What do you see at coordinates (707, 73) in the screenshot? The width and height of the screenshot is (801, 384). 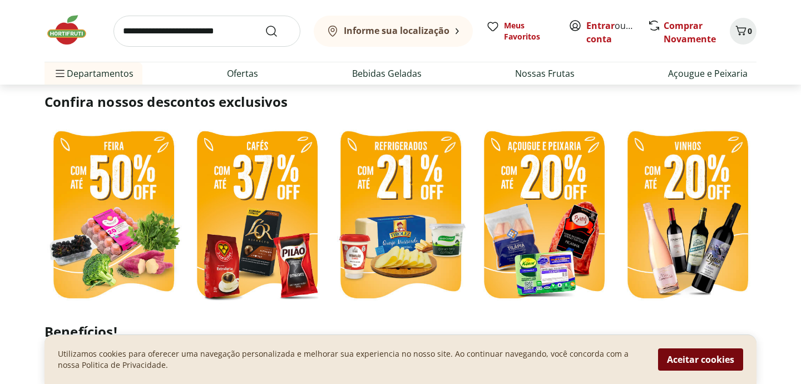 I see `a: Açougue e Peixaria` at bounding box center [707, 73].